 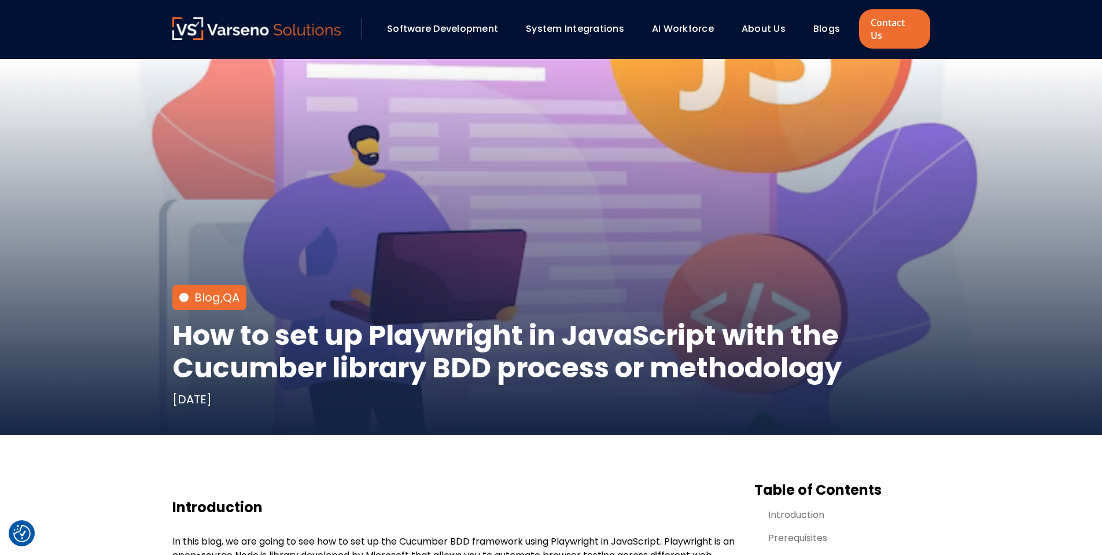 What do you see at coordinates (842, 490) in the screenshot?
I see `h3: Table of Contents` at bounding box center [842, 490].